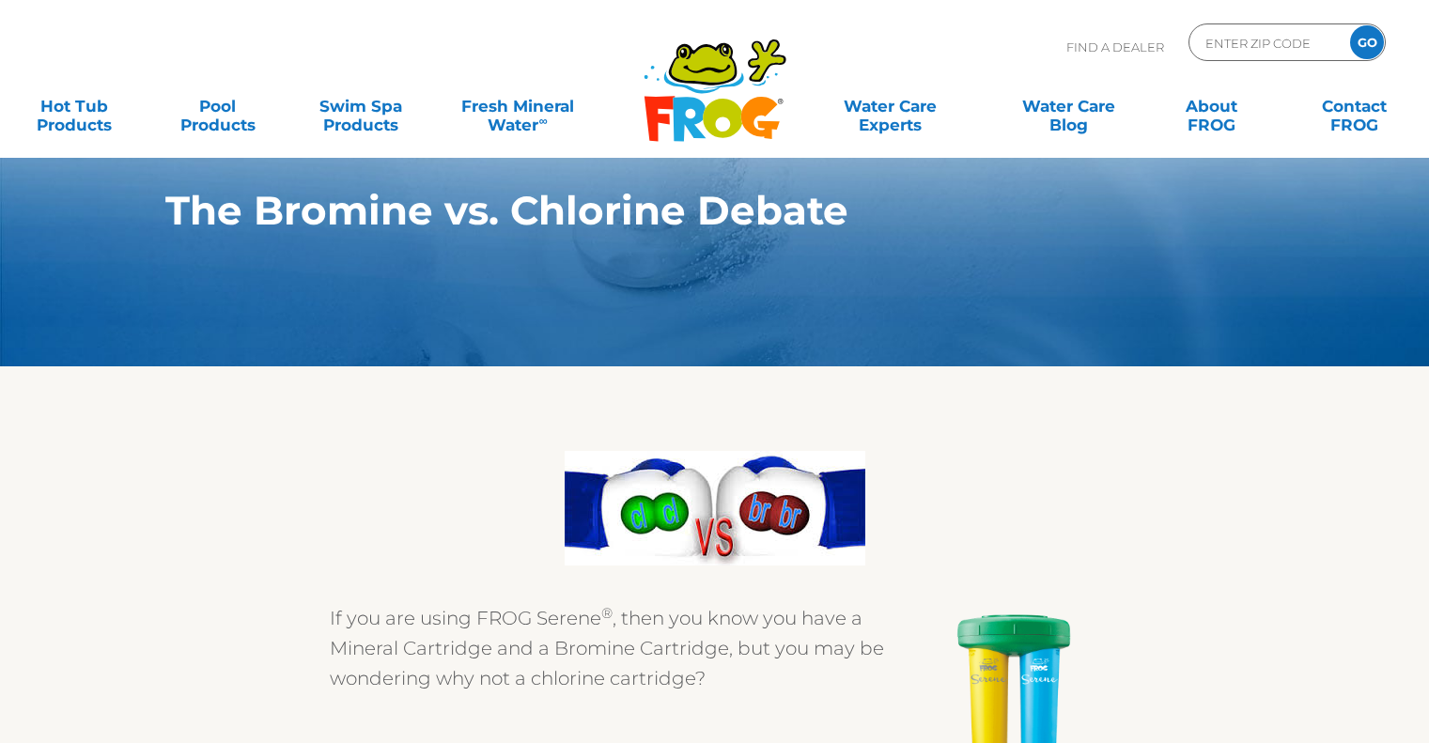 This screenshot has height=743, width=1429. What do you see at coordinates (361, 106) in the screenshot?
I see `a: Swim SpaProducts` at bounding box center [361, 106].